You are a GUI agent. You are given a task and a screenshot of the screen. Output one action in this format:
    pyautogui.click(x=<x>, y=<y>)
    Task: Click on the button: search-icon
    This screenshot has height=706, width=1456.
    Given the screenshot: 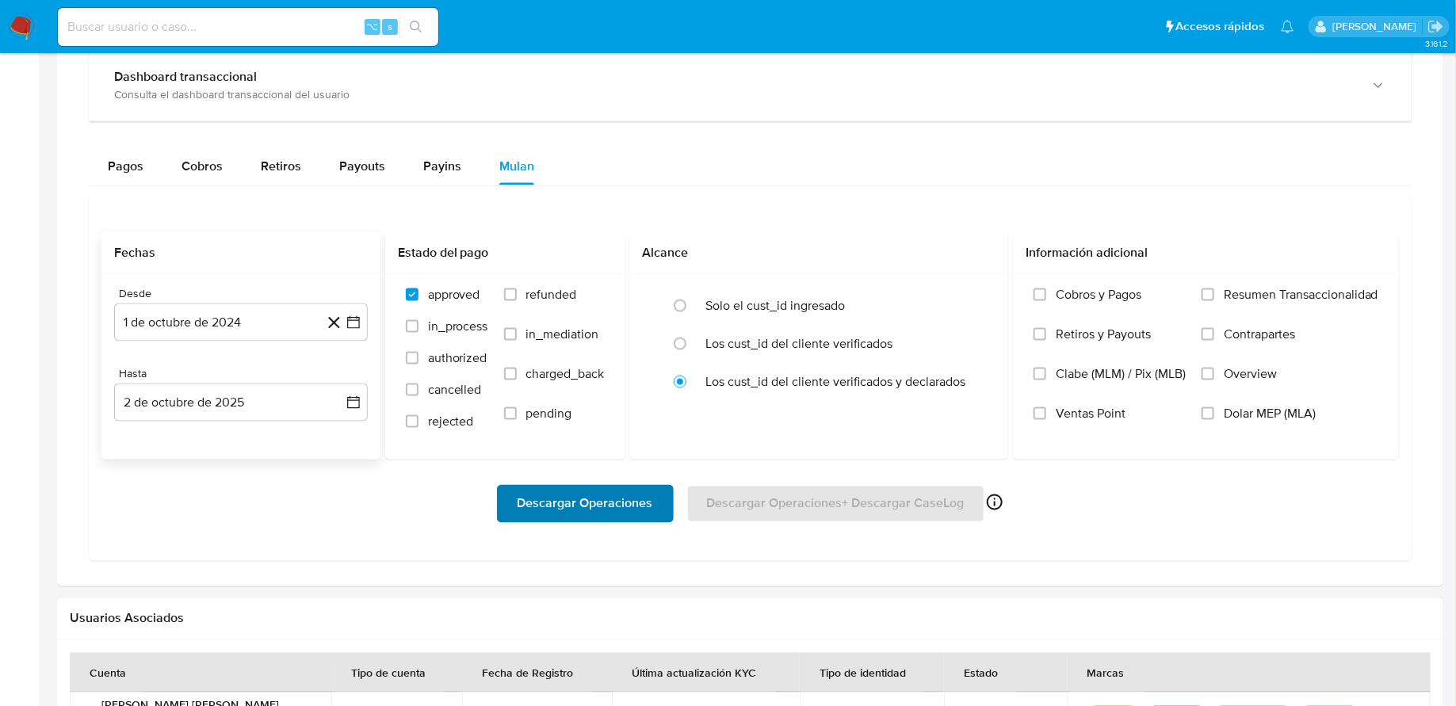 What is the action you would take?
    pyautogui.click(x=415, y=27)
    